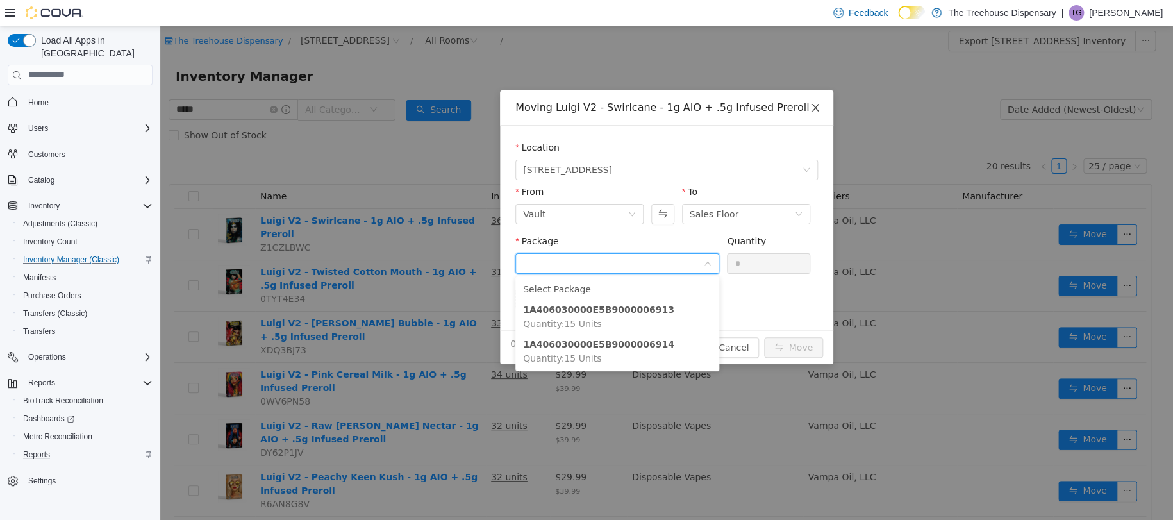  I want to click on button: Metrc Reconciliation, so click(85, 437).